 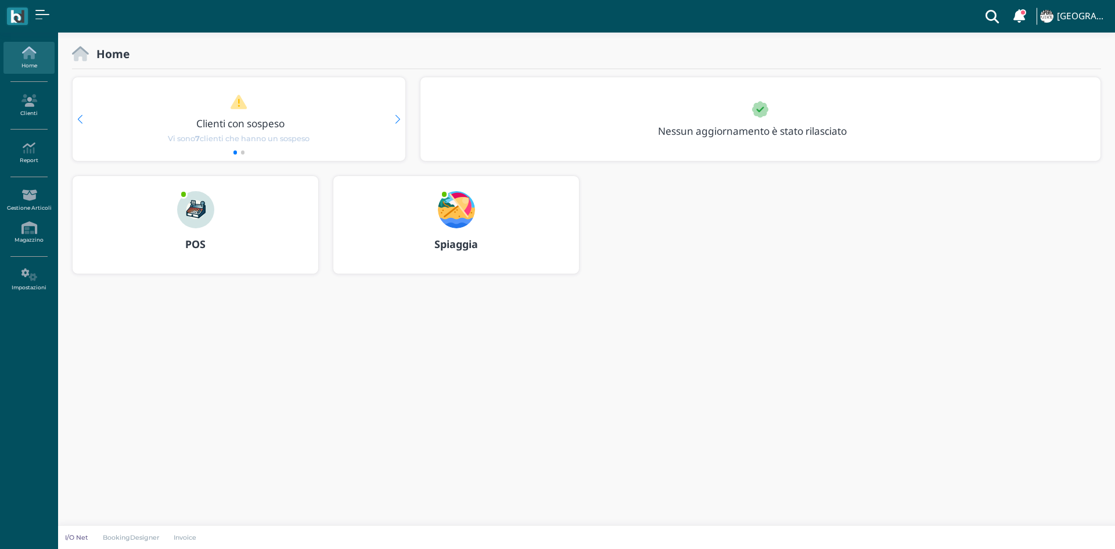 I want to click on h2: Home, so click(x=109, y=53).